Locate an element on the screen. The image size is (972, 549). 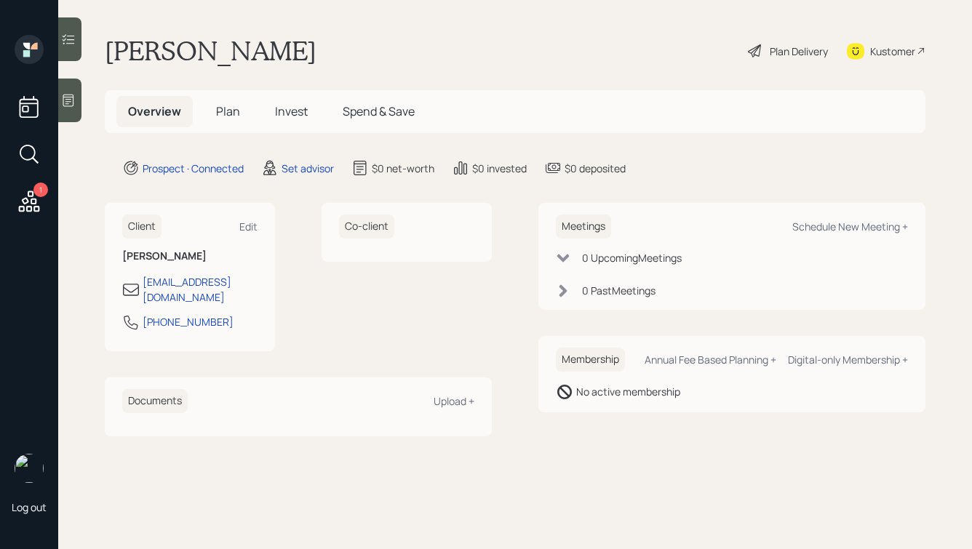
div: Prospect · Connected is located at coordinates (193, 168).